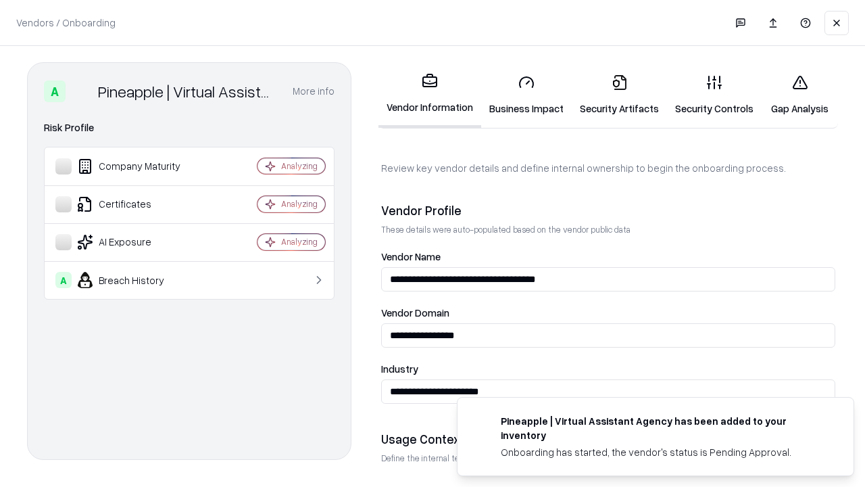 The image size is (865, 487). What do you see at coordinates (661, 428) in the screenshot?
I see `div: Pineapple | Virtual Assistant Agency has been added to your inventory` at bounding box center [661, 428].